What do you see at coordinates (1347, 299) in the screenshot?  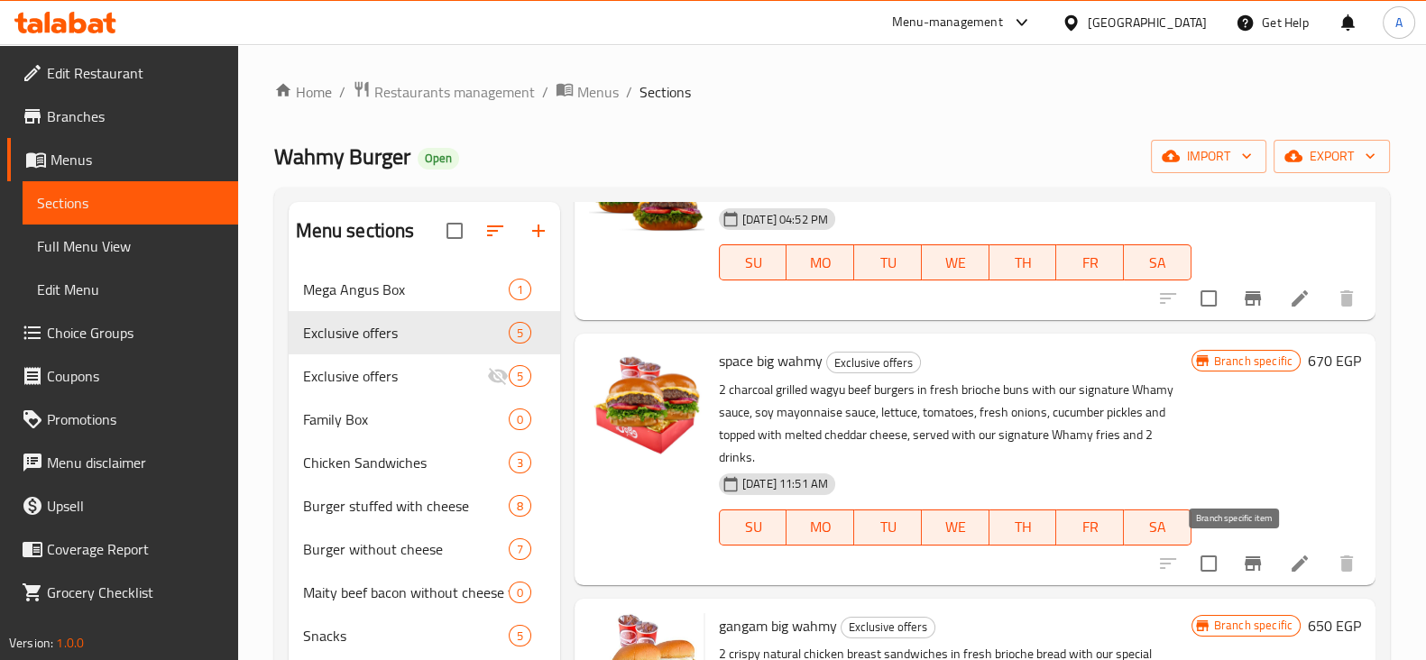 I see `button: delete` at bounding box center [1347, 299].